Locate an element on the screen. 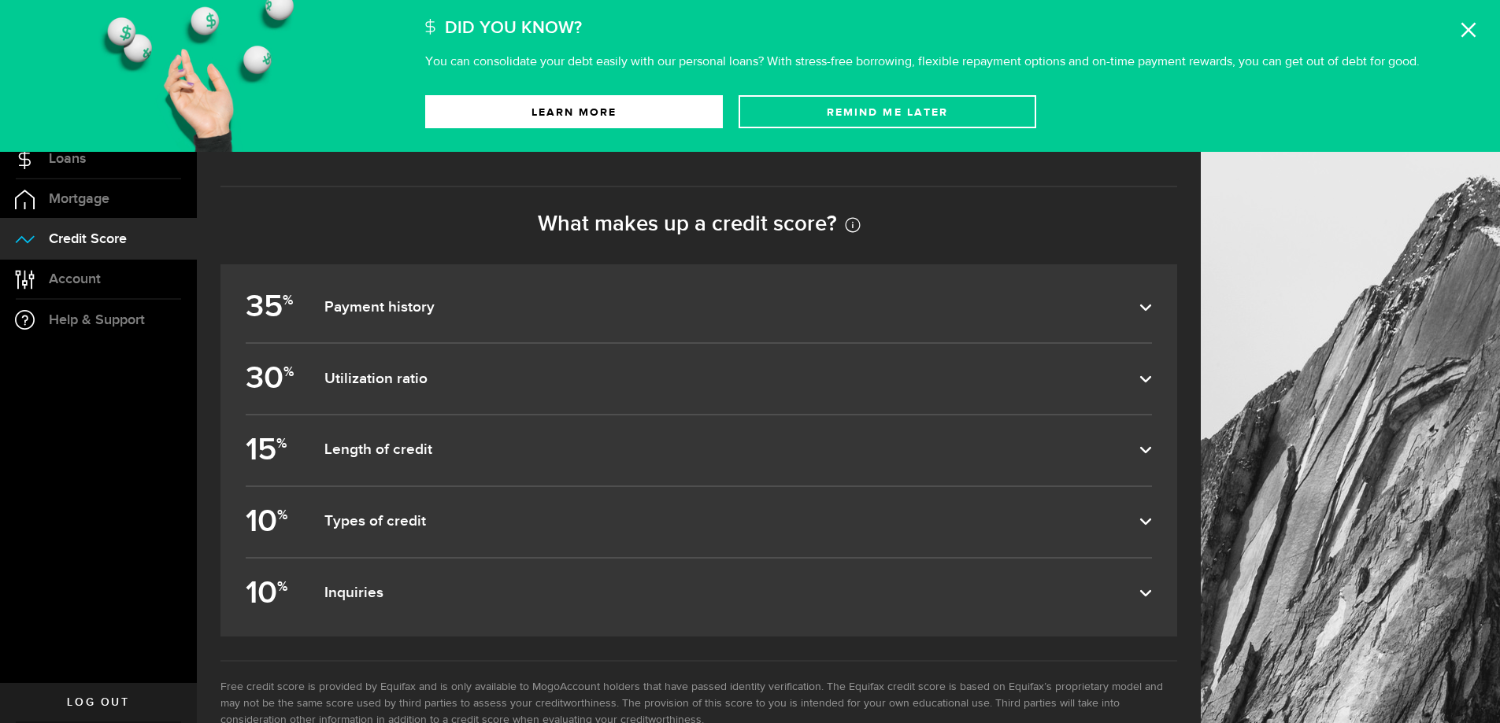 This screenshot has width=1500, height=723. h2: Did You Know? is located at coordinates (513, 28).